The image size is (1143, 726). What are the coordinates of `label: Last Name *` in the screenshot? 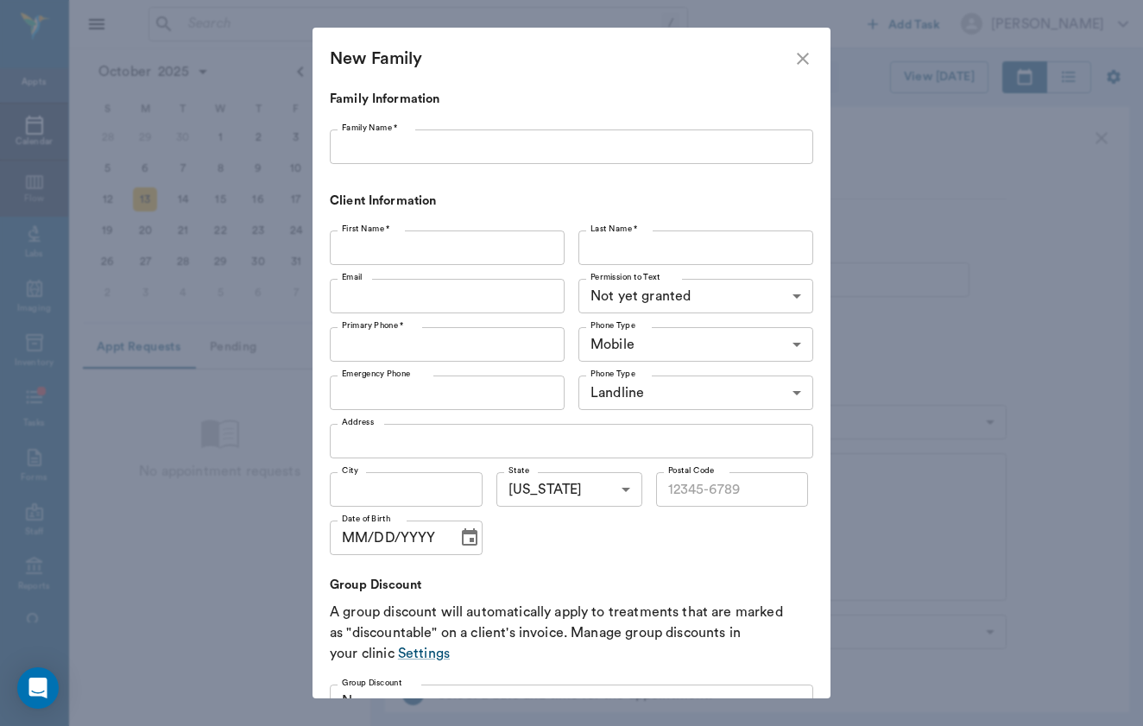 It's located at (614, 229).